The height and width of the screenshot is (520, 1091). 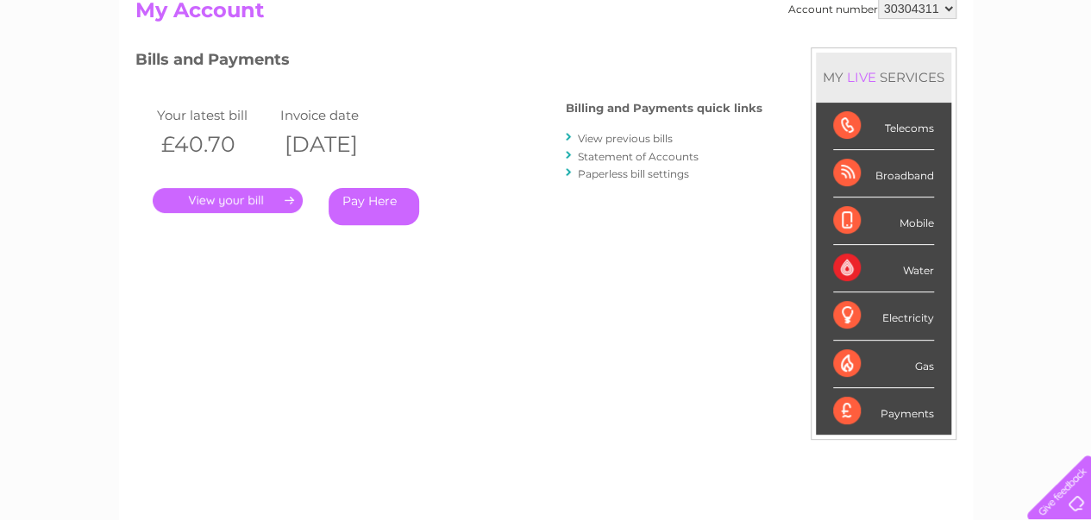 I want to click on a: 0333 014 3131, so click(x=826, y=19).